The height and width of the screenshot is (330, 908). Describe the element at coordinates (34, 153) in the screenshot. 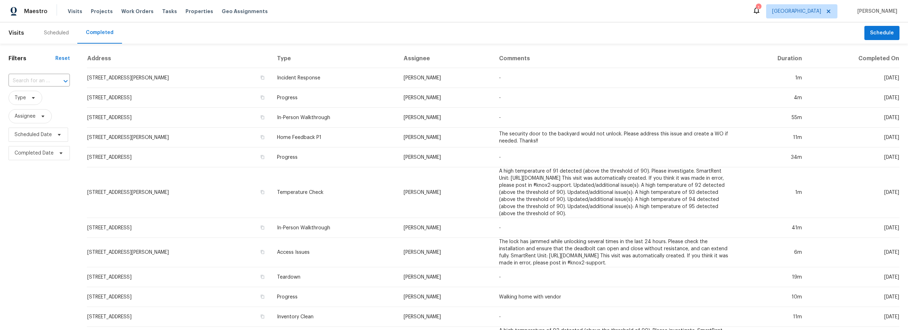

I see `span: Completed Date` at that location.